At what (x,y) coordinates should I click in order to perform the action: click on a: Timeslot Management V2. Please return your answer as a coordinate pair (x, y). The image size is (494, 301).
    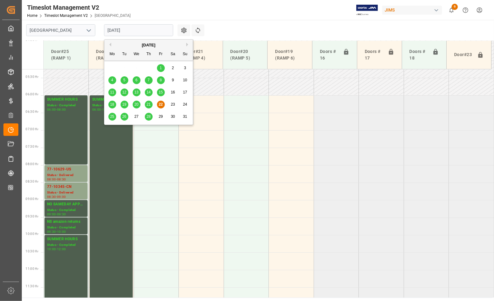
    Looking at the image, I should click on (66, 16).